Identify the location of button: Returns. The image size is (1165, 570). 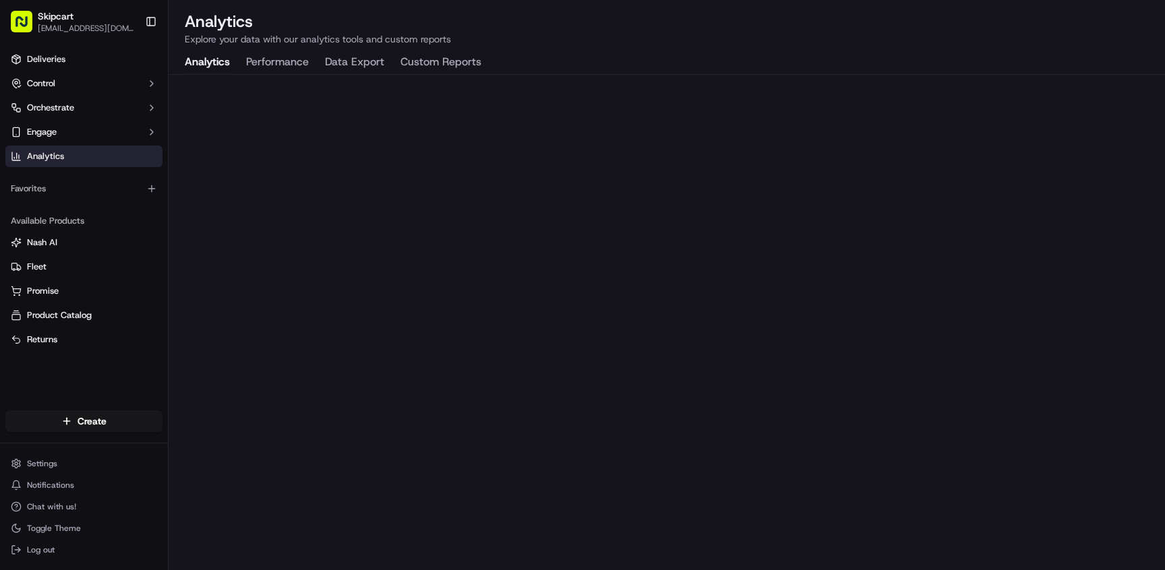
(84, 340).